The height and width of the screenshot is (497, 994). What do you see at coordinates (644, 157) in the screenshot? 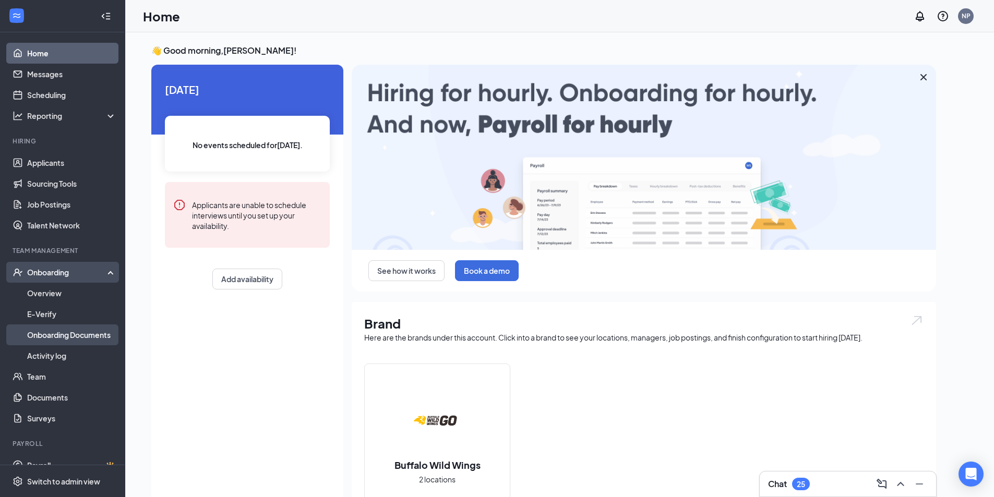
I see `img: payroll-large.gif` at bounding box center [644, 157].